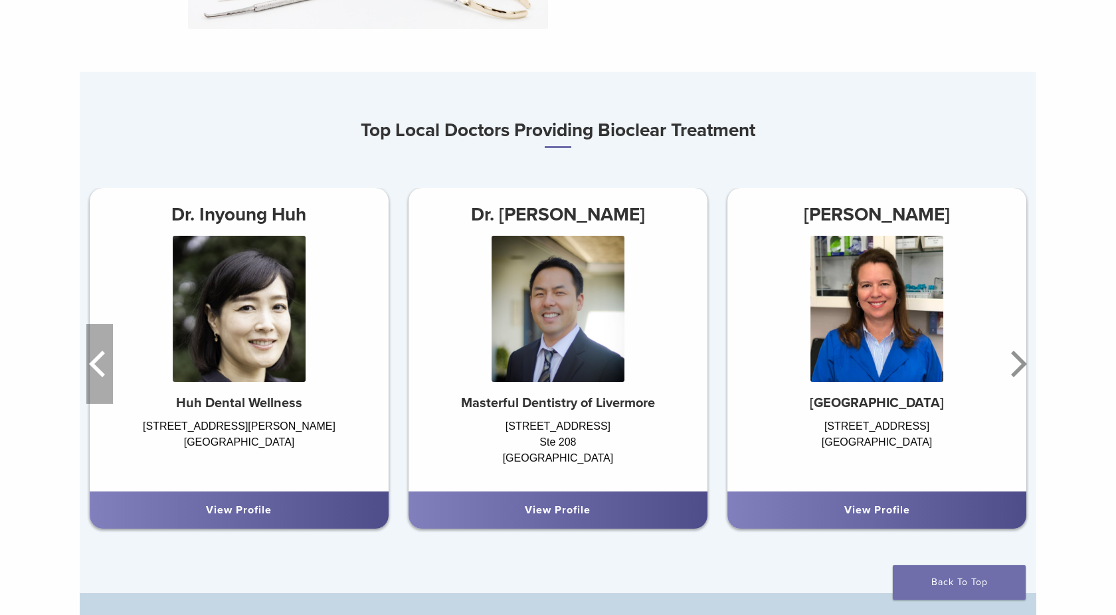 The image size is (1116, 615). I want to click on strong: Masterful Dentistry of Livermore, so click(558, 403).